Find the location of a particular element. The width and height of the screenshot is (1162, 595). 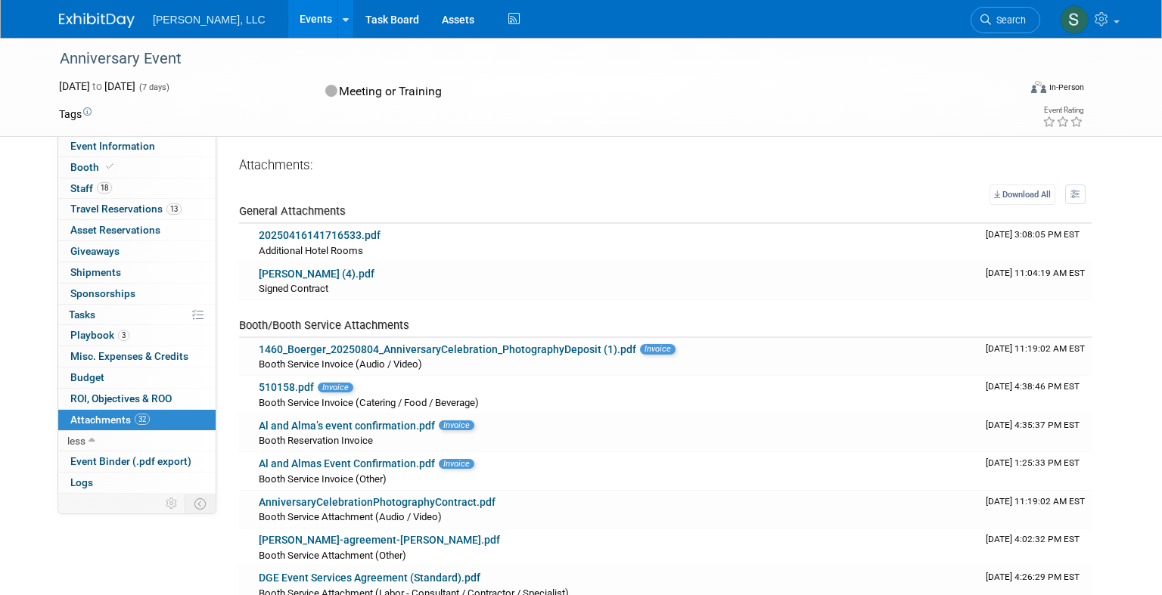

span: Signed Contract is located at coordinates (293, 288).